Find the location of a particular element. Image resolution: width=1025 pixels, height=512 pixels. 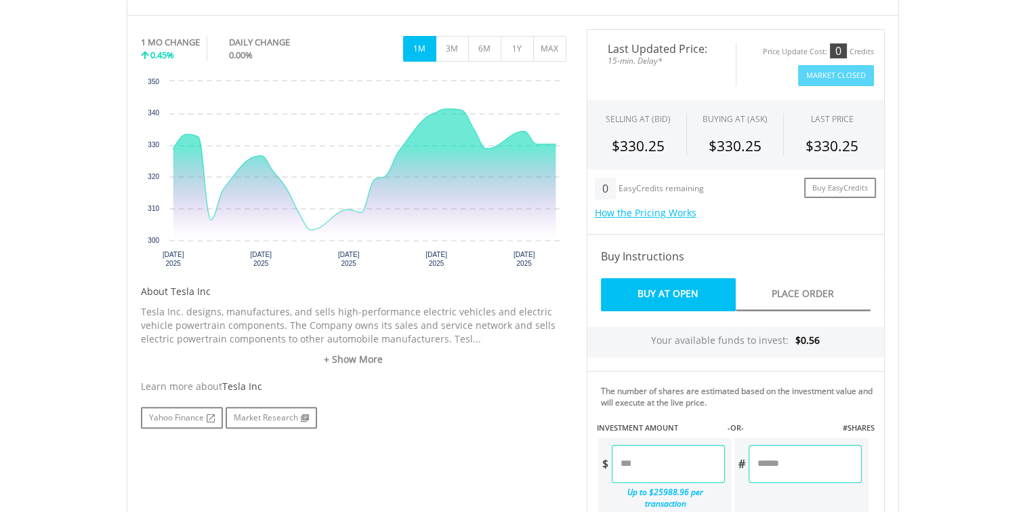

button: 3M is located at coordinates (452, 49).